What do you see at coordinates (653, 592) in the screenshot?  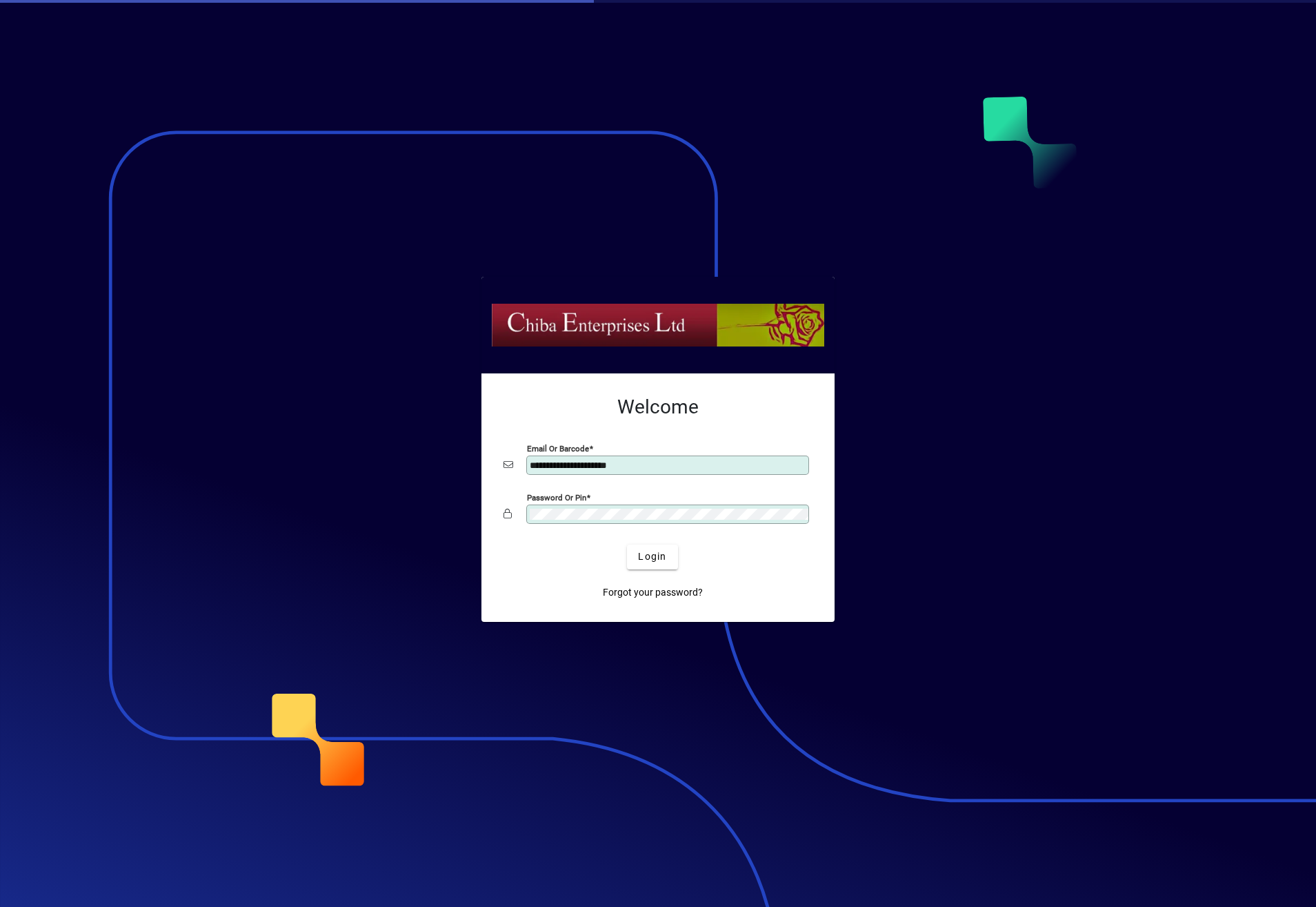 I see `span: Forgot your password?` at bounding box center [653, 592].